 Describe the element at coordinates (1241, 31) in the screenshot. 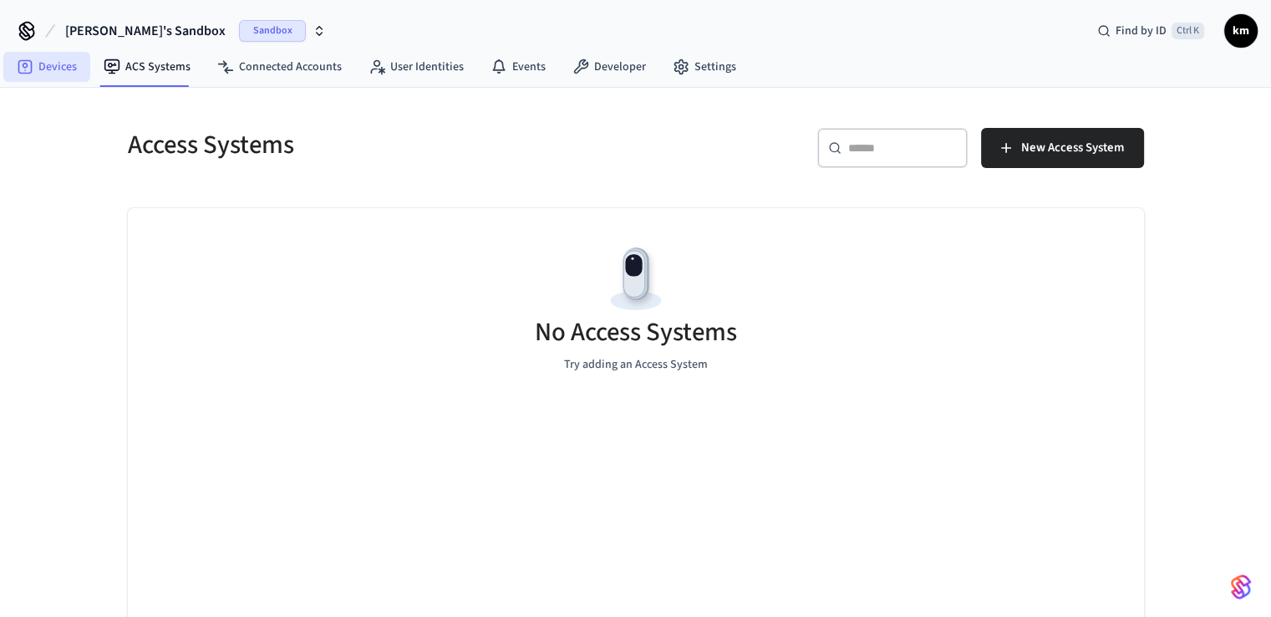

I see `button: km` at that location.